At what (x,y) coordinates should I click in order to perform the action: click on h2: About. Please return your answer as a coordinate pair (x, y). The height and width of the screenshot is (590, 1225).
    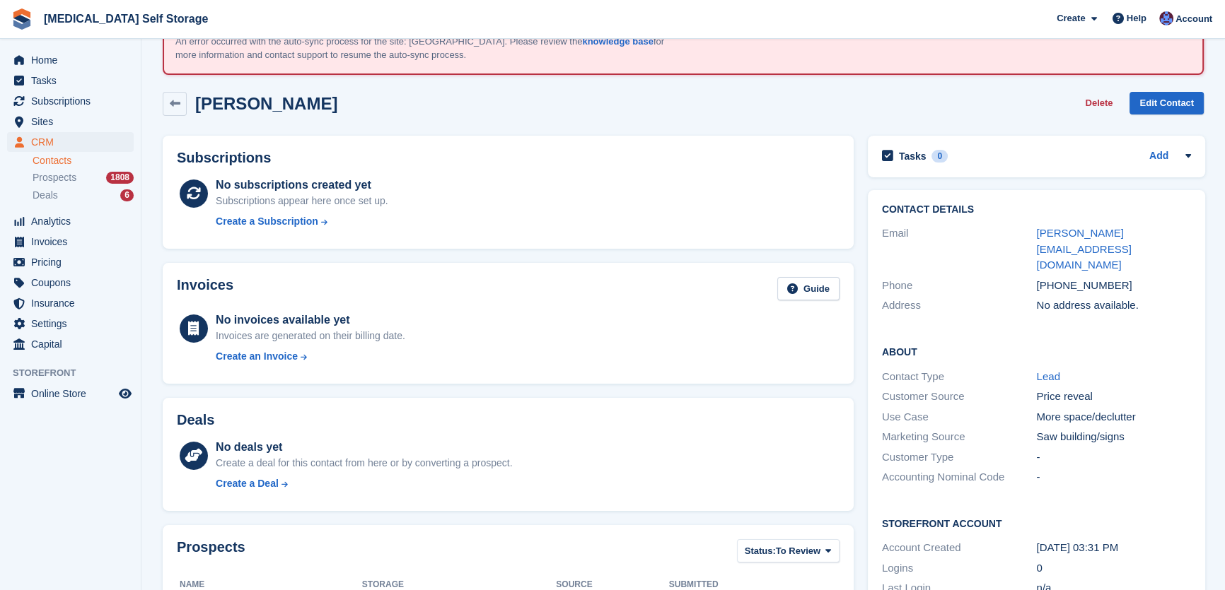
    Looking at the image, I should click on (1036, 351).